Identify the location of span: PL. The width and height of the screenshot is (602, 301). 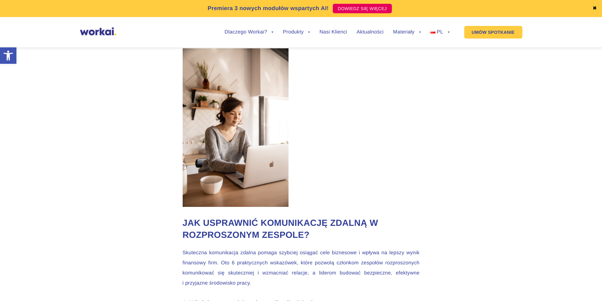
(440, 32).